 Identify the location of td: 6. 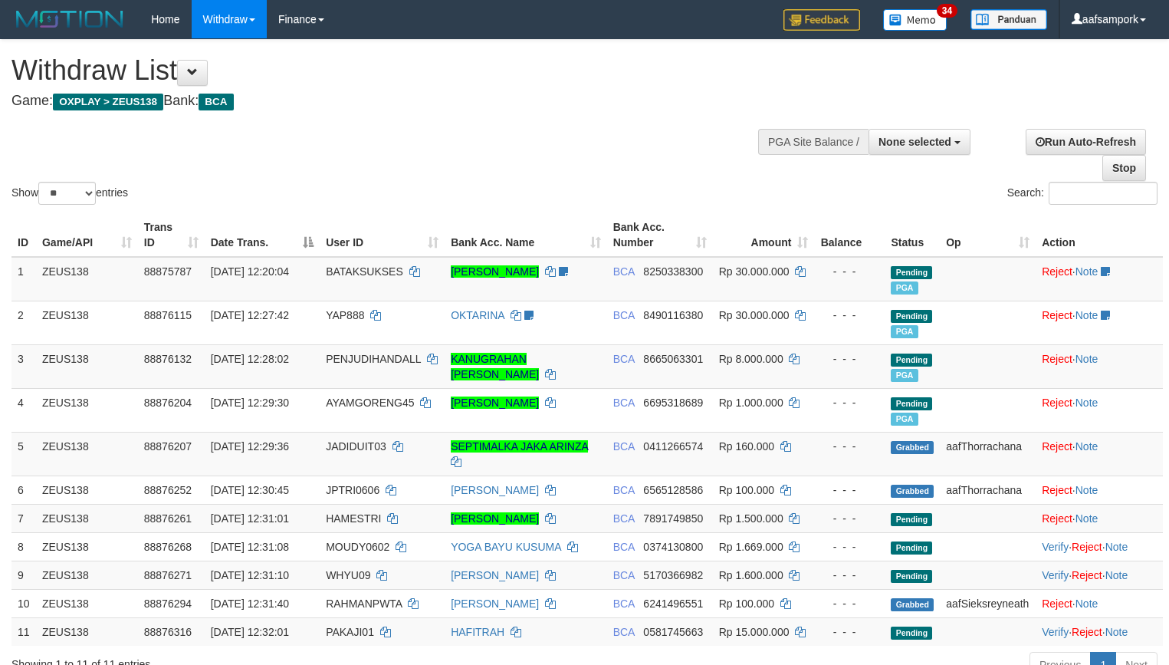
(24, 489).